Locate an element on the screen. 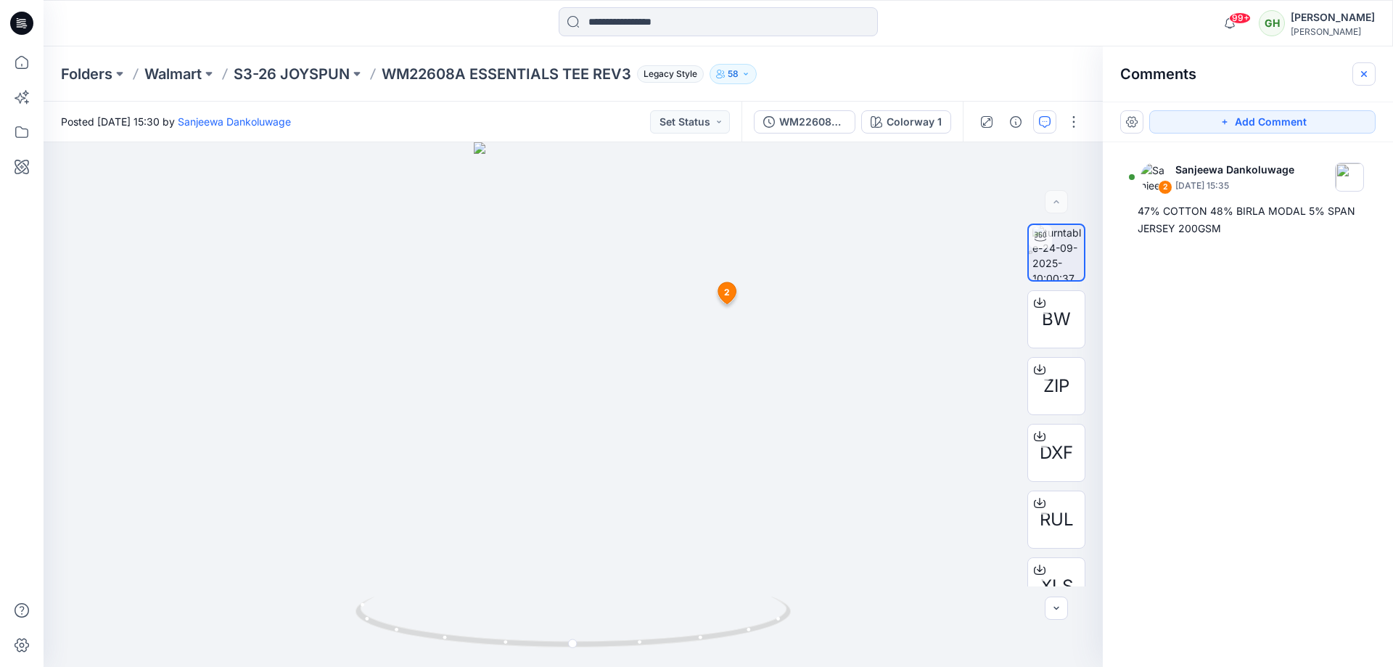 The width and height of the screenshot is (1393, 667). div: 47% COTTON 48% BIRLA MODAL 5% SPAN JERSEY 200GSM is located at coordinates (1248, 220).